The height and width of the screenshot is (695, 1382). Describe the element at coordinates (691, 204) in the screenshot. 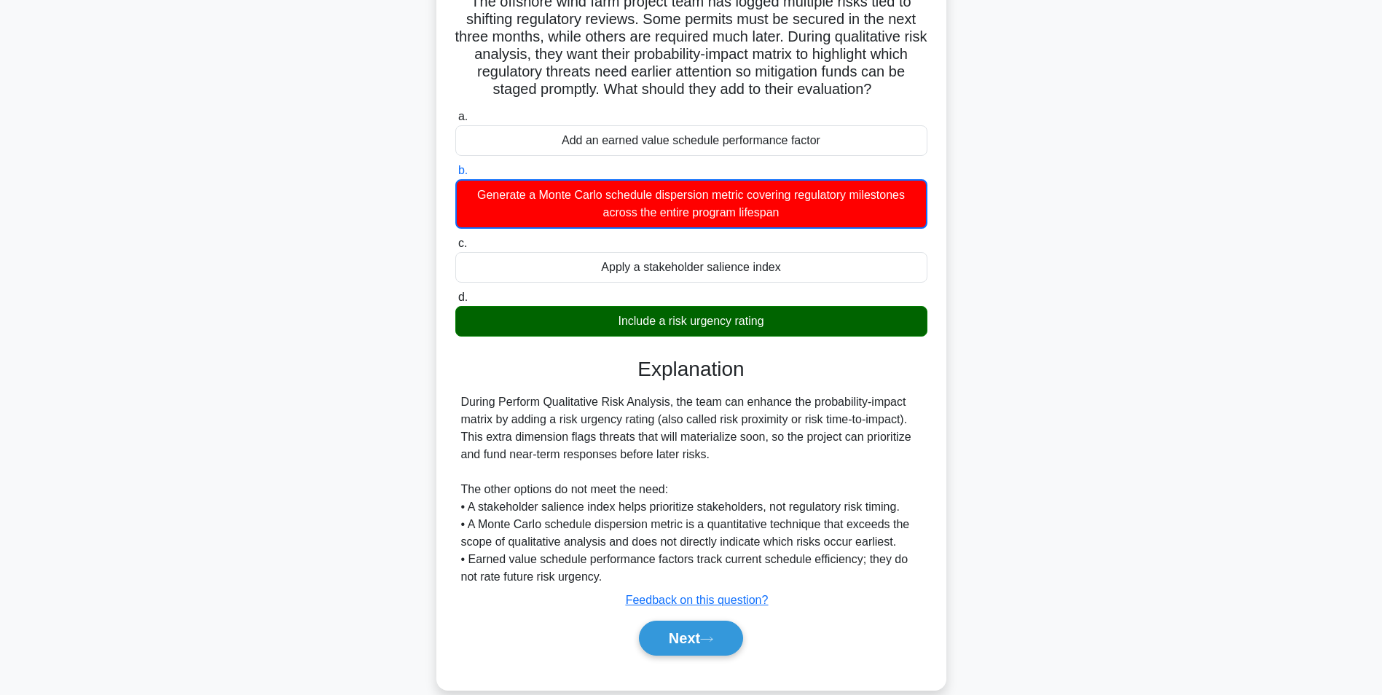

I see `div: Generate a Monte Carlo schedule dispersion metric covering regulatory milestones across the entir...` at that location.